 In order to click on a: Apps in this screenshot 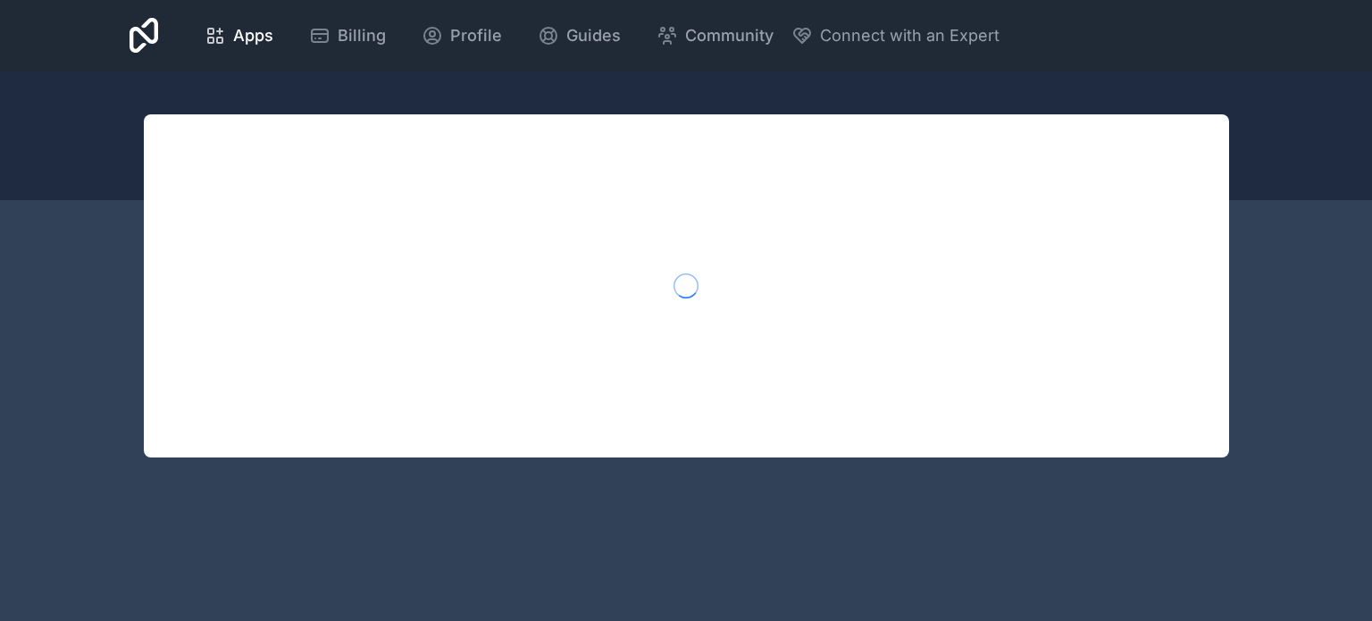, I will do `click(239, 36)`.